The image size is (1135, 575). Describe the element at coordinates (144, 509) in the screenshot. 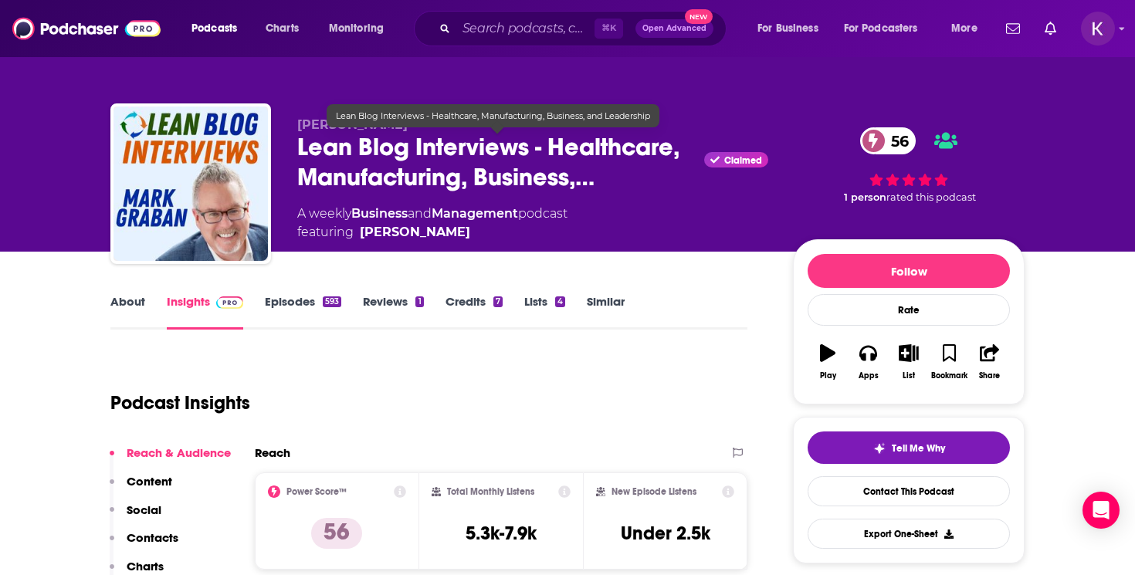

I see `p: Social` at that location.